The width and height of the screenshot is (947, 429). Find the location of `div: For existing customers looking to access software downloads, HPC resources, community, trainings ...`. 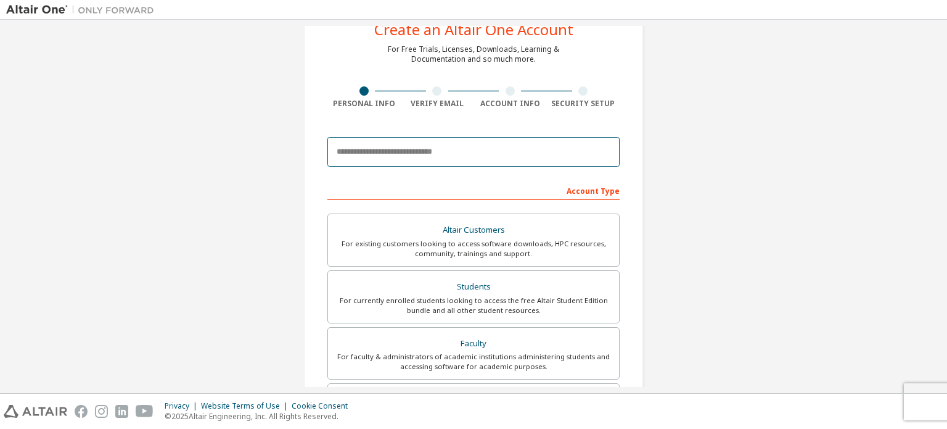

div: For existing customers looking to access software downloads, HPC resources, community, trainings ... is located at coordinates (474, 249).